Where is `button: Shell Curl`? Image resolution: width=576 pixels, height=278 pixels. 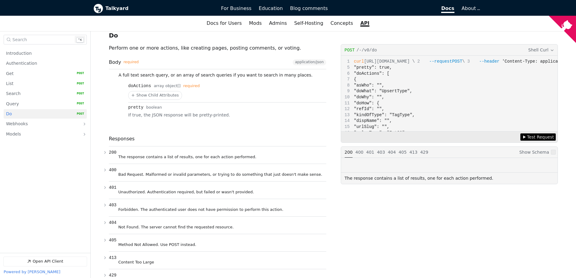
button: Shell Curl is located at coordinates (541, 50).